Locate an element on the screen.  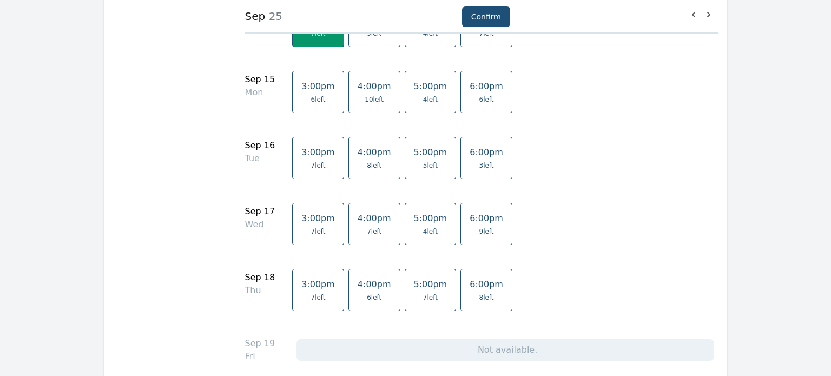
div: Sep 17 is located at coordinates (260, 211).